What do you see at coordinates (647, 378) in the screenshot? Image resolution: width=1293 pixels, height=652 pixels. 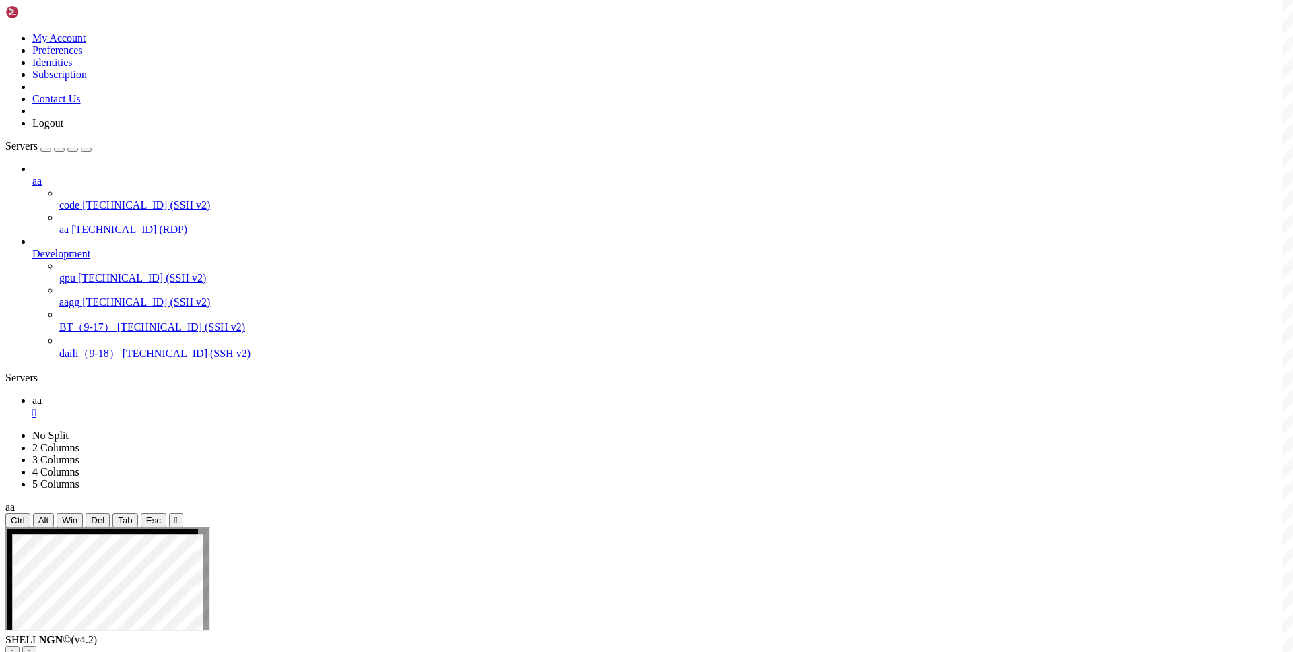 I see `div: Servers` at bounding box center [647, 378].